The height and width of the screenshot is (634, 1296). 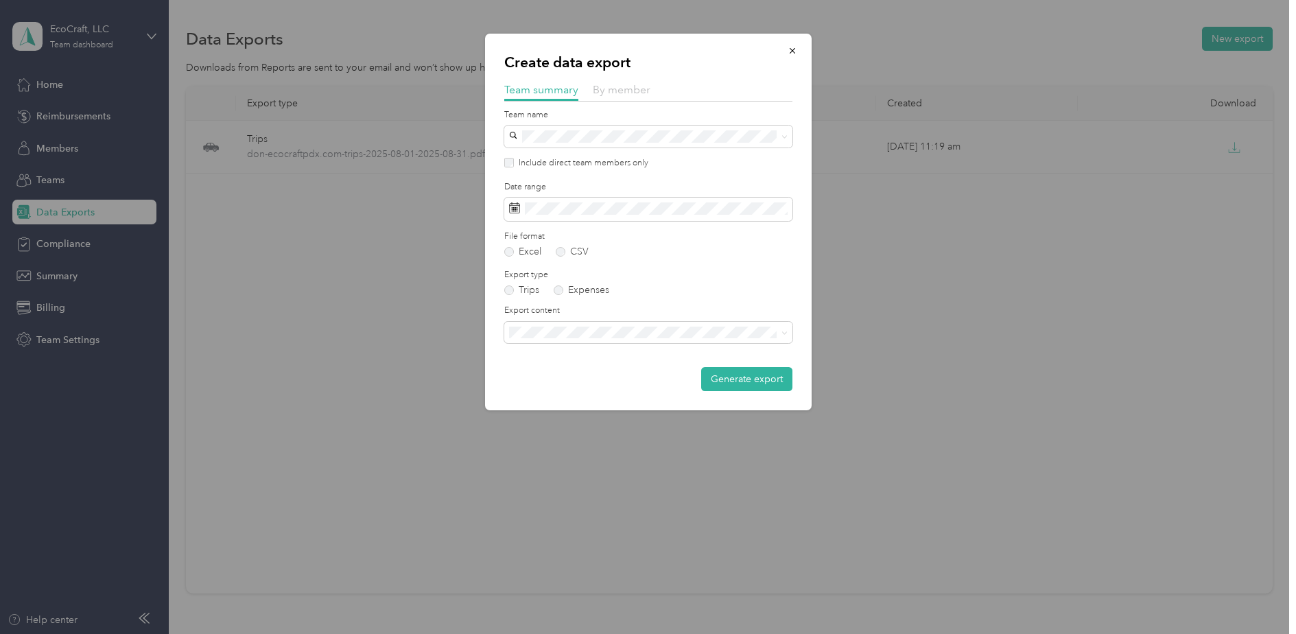 I want to click on label: File format, so click(x=648, y=237).